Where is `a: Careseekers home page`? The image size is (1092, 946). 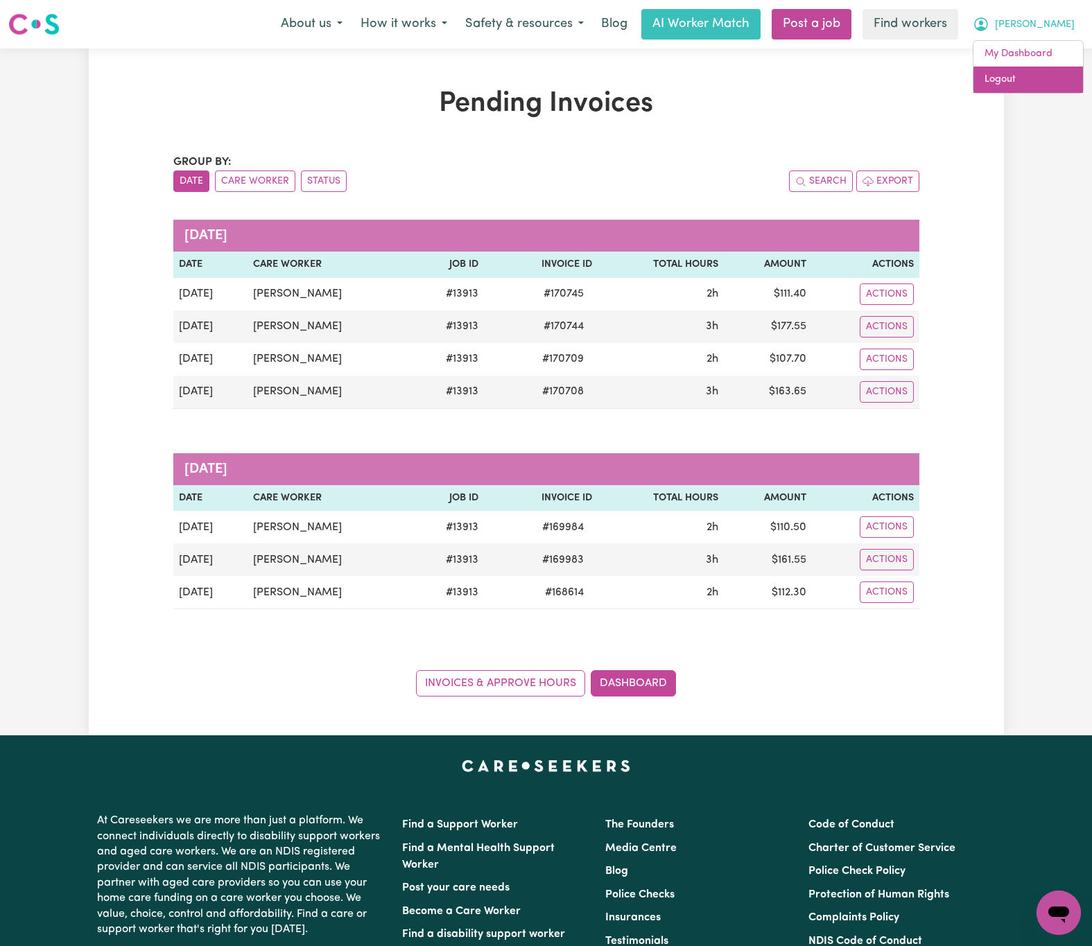
a: Careseekers home page is located at coordinates (546, 766).